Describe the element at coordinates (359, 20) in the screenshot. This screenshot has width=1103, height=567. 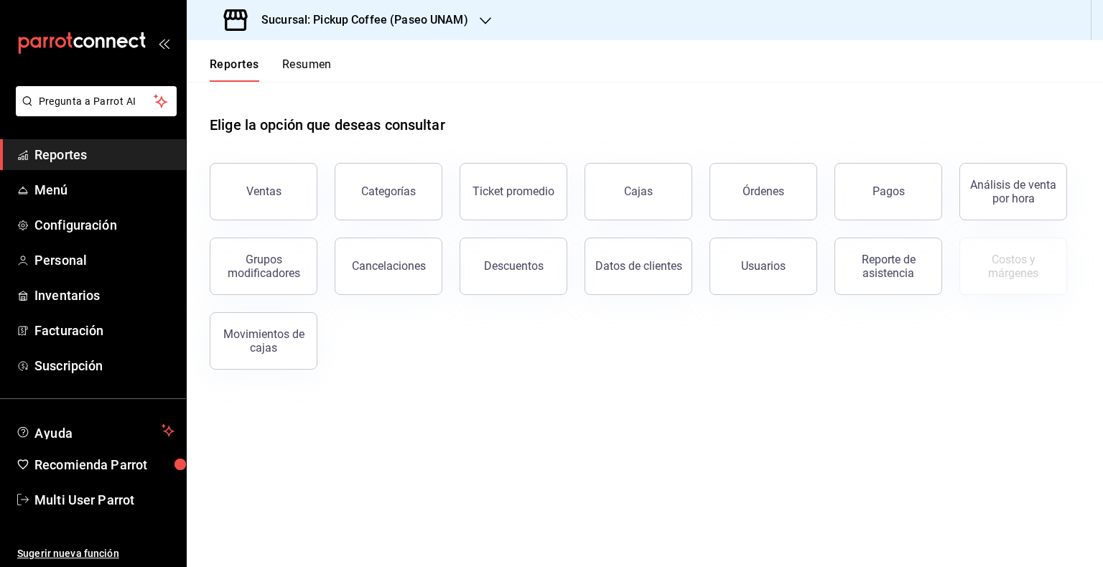
I see `h3: Sucursal: Pickup Coffee (Paseo UNAM)` at that location.